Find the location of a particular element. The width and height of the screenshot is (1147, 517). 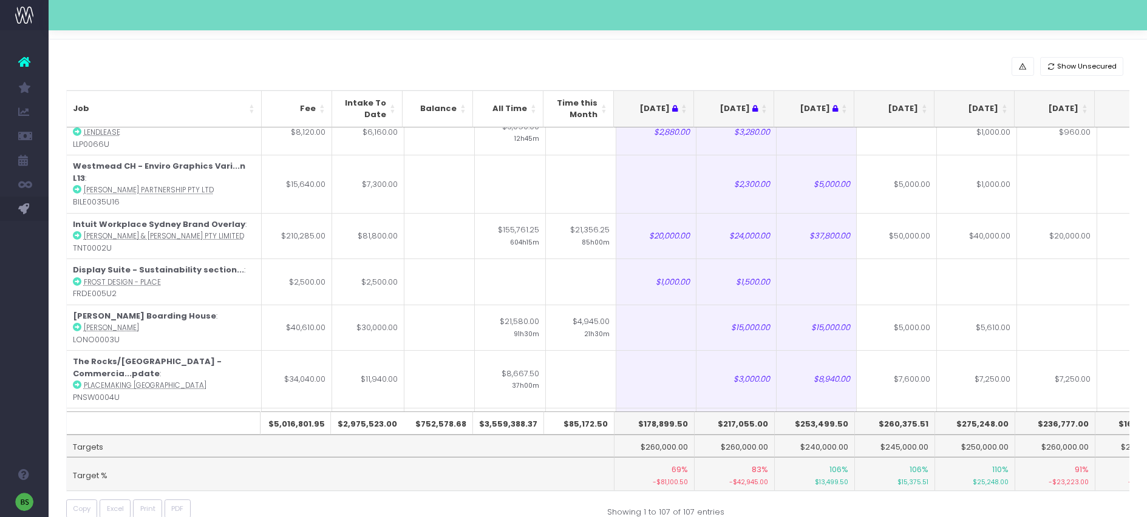

th: $3,559,388.37 is located at coordinates (508, 423).